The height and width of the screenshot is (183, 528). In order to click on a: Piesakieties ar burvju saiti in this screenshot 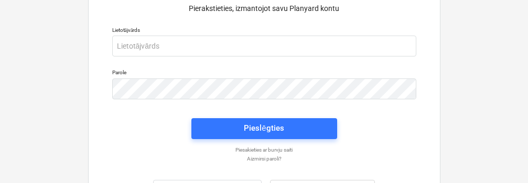, I will do `click(264, 150)`.